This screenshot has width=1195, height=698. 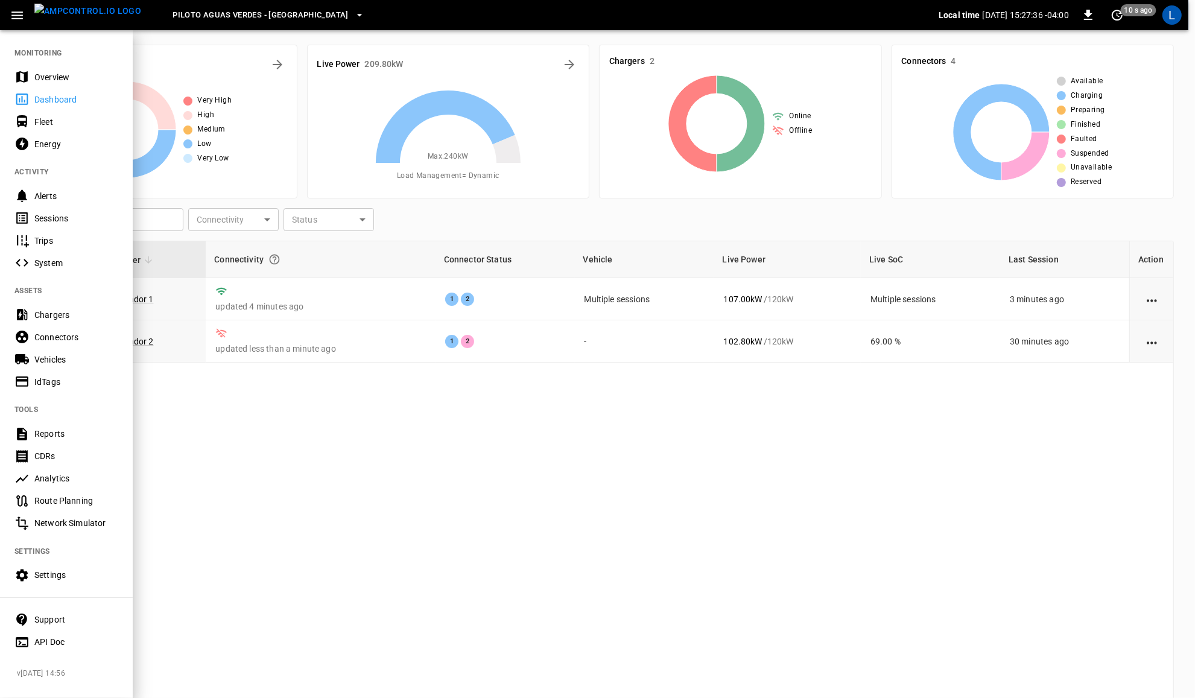 I want to click on div: Support, so click(x=76, y=620).